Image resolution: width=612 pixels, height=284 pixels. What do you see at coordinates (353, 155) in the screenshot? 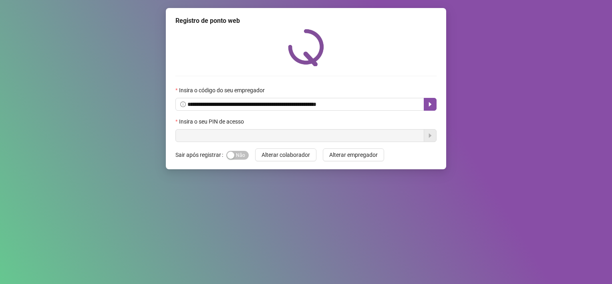
I see `button: Alterar empregador` at bounding box center [353, 155].